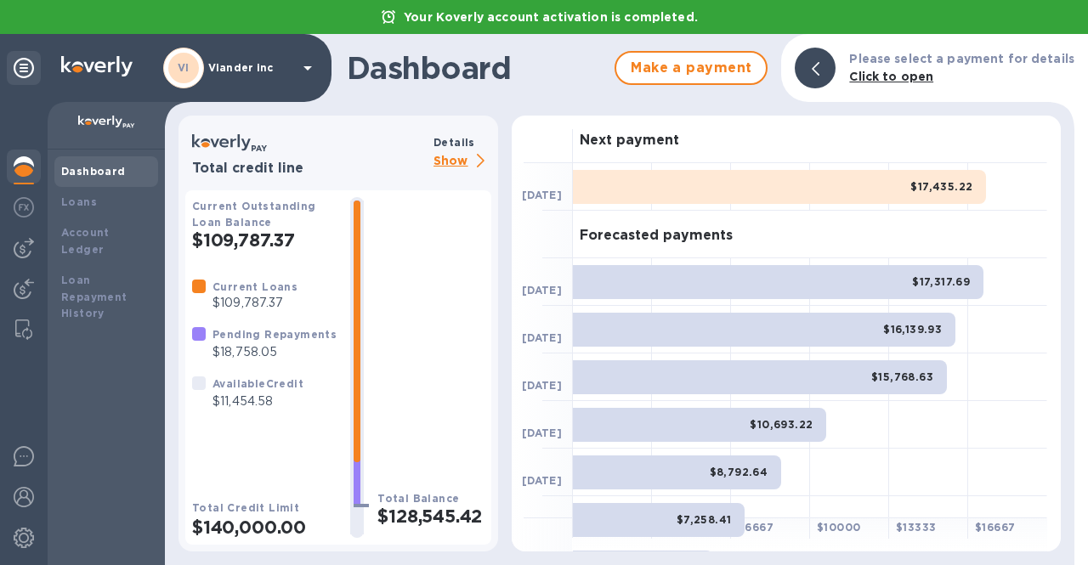 Image resolution: width=1088 pixels, height=565 pixels. I want to click on b: $ 16667, so click(994, 527).